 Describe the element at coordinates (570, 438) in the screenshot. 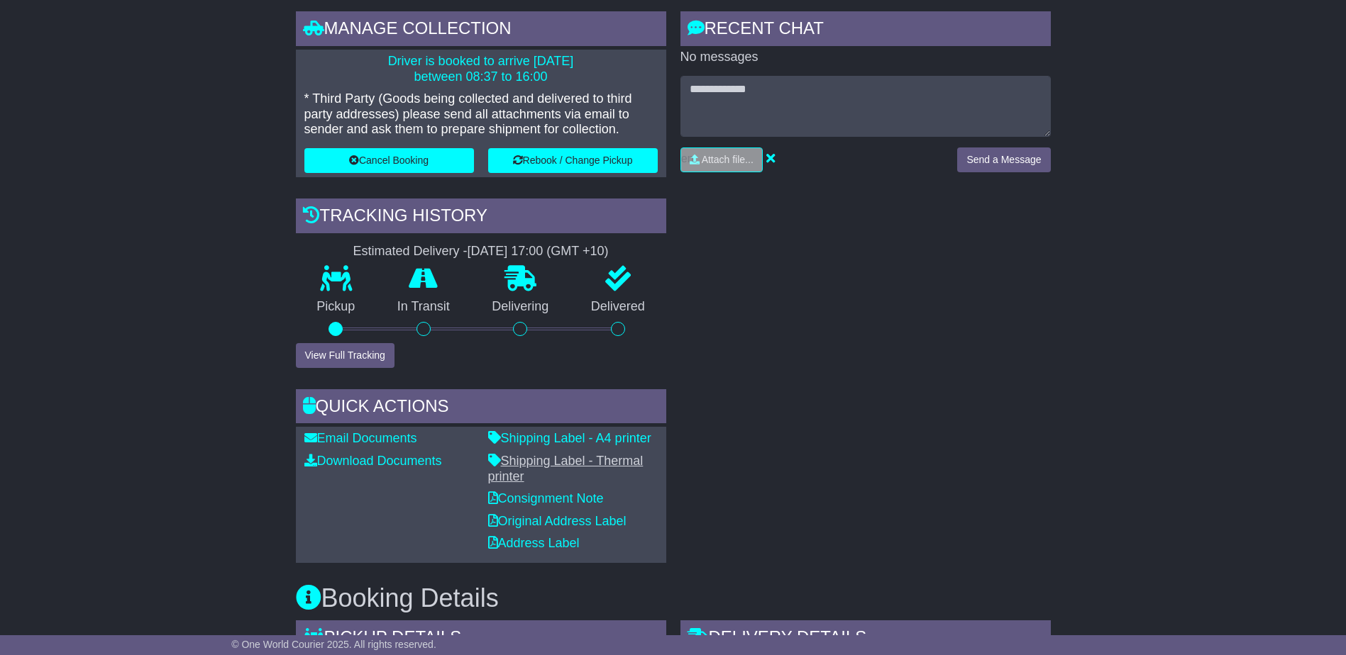

I see `a: Shipping Label - A4 printer` at that location.